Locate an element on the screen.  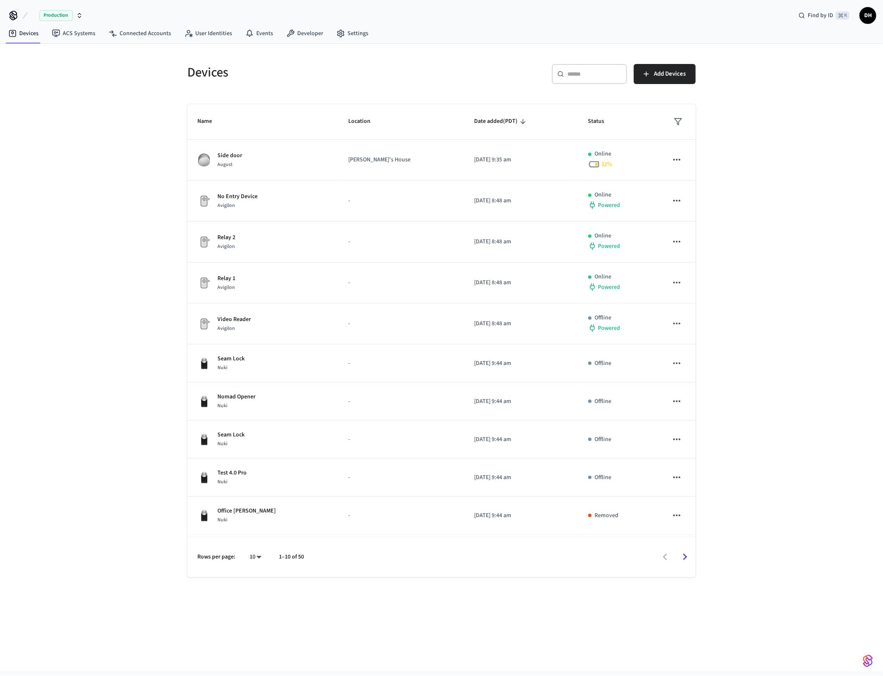
span: ⌘ K is located at coordinates (842, 15).